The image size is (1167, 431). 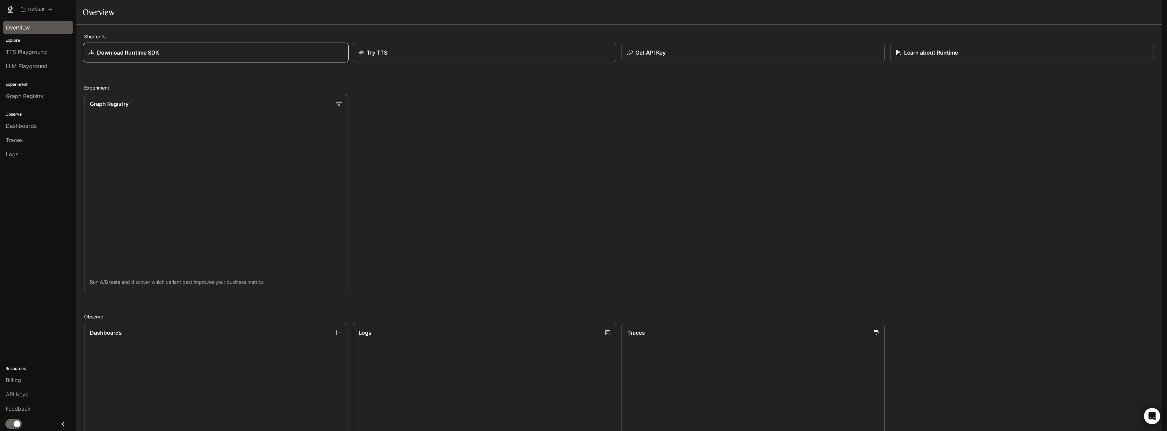 I want to click on h2: Shortcuts, so click(x=619, y=36).